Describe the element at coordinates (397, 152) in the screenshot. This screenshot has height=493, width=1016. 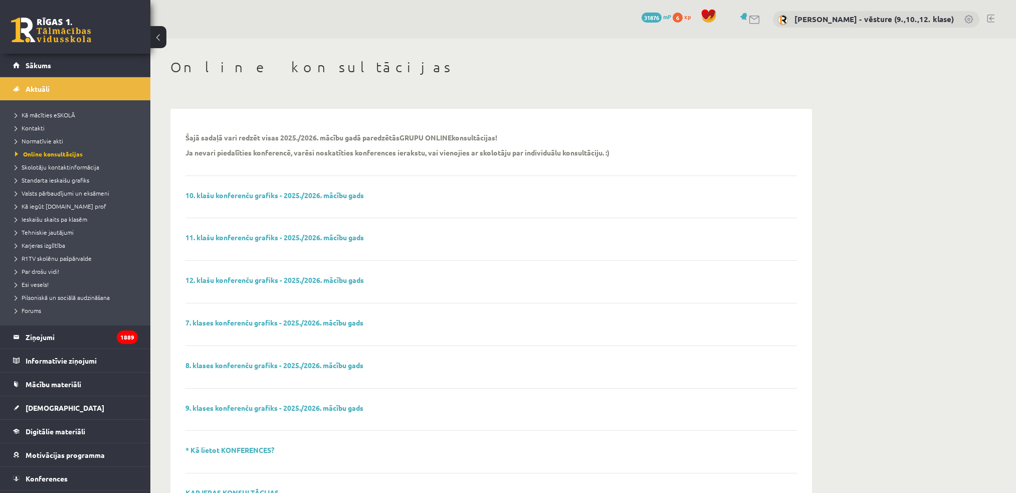
I see `p: Ja nevari piedalīties konferencē, varēsi noskatīties konferences ierakstu, vai vienojies ar skolo...` at that location.